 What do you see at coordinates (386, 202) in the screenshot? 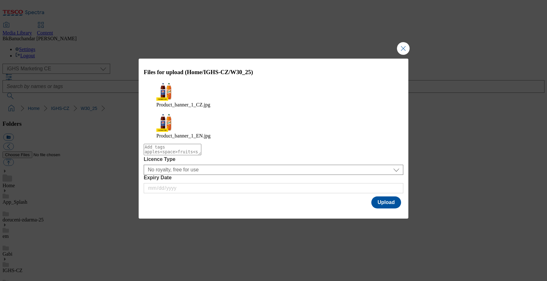
I see `button: Upload` at bounding box center [386, 202].